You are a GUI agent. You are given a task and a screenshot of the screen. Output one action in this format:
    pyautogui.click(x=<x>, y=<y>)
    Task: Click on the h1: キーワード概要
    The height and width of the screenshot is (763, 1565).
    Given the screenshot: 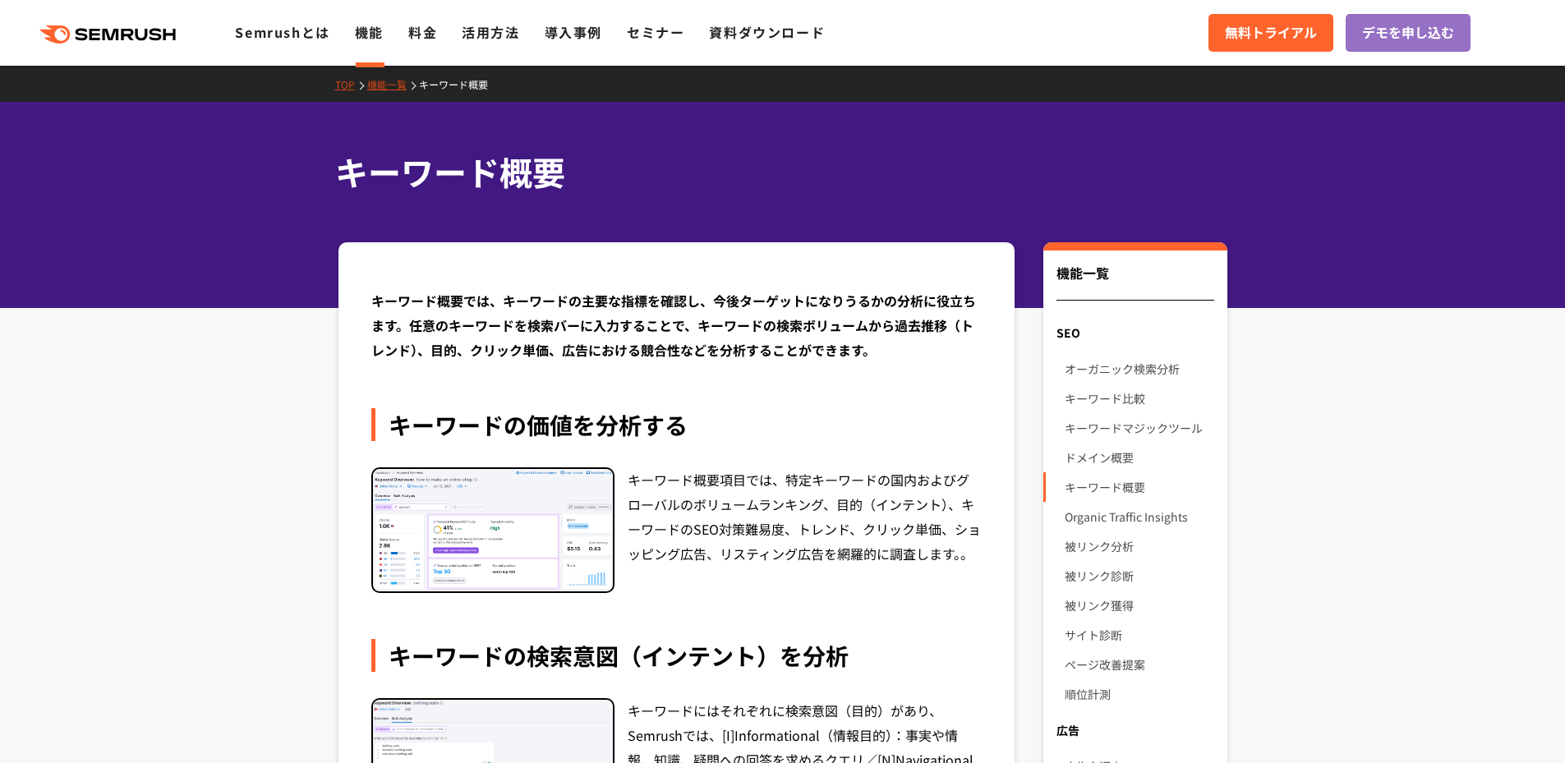 What is the action you would take?
    pyautogui.click(x=775, y=172)
    